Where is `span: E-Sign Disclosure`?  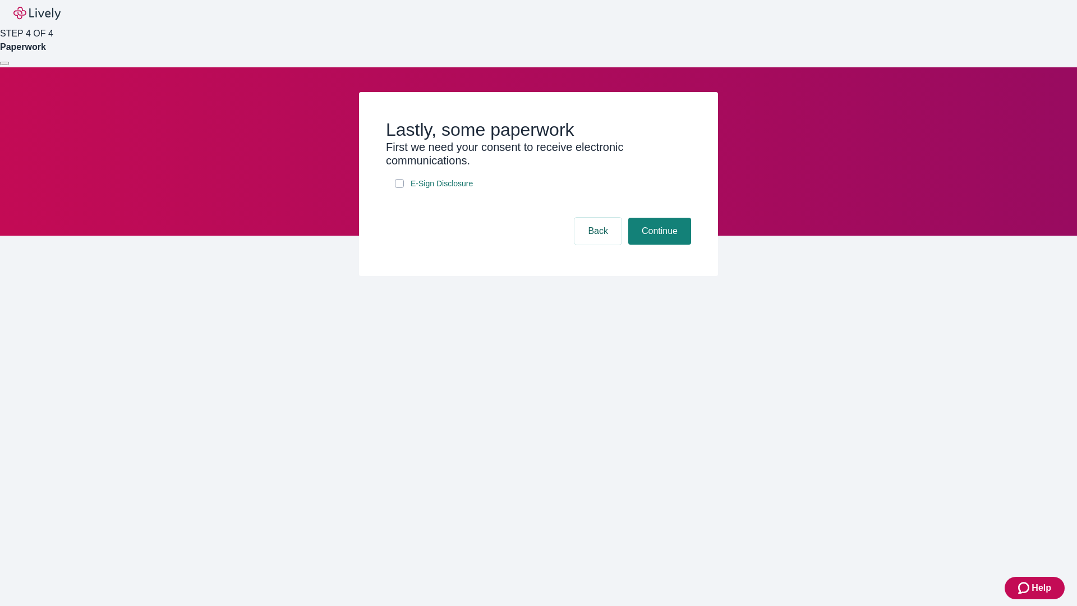
span: E-Sign Disclosure is located at coordinates (442, 183).